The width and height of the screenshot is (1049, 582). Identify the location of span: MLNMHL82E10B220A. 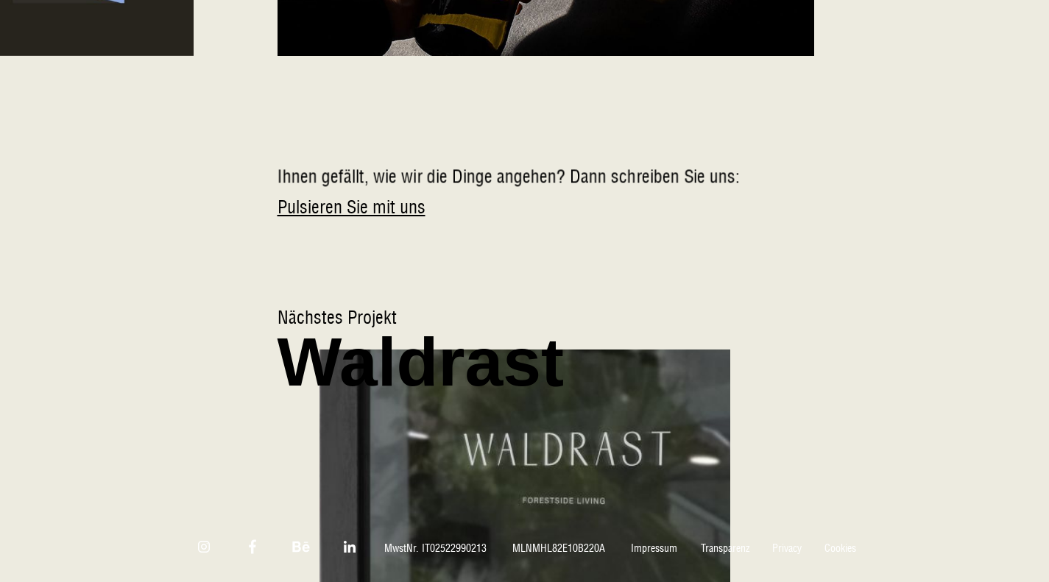
(559, 549).